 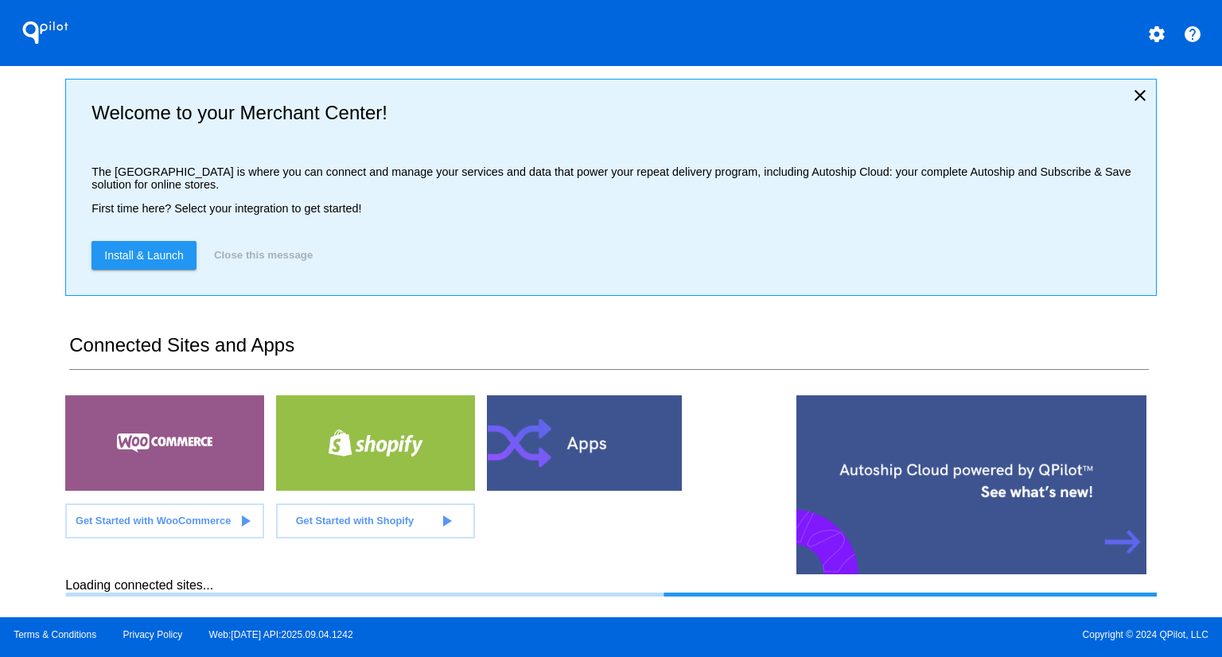 What do you see at coordinates (916, 635) in the screenshot?
I see `span: Copyright © 2024 QPilot, LLC` at bounding box center [916, 635].